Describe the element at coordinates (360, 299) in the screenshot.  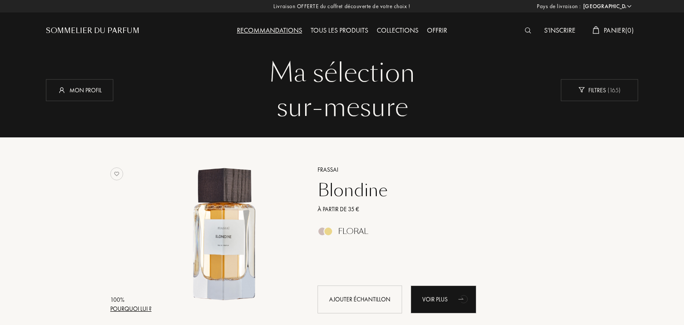
I see `div: Ajouter échantillon` at that location.